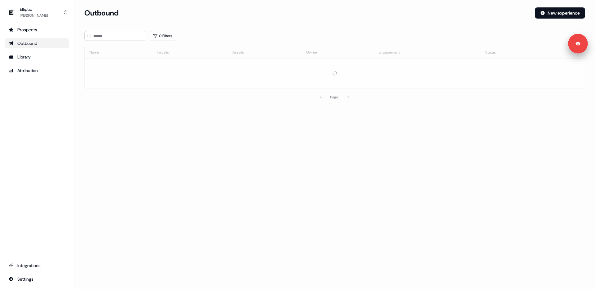  Describe the element at coordinates (34, 9) in the screenshot. I see `div: Elliptic` at that location.